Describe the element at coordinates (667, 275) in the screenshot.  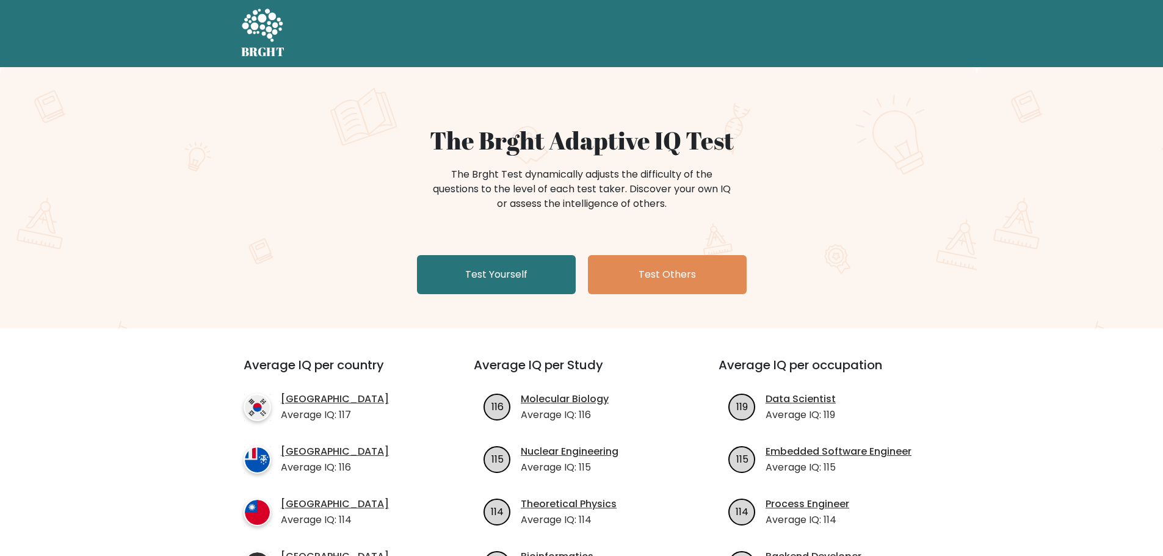
I see `a: Test Others` at that location.